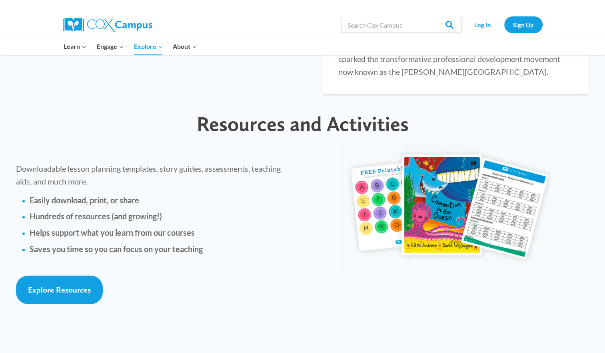 The image size is (605, 353). I want to click on button: Child menu of Engage, so click(110, 46).